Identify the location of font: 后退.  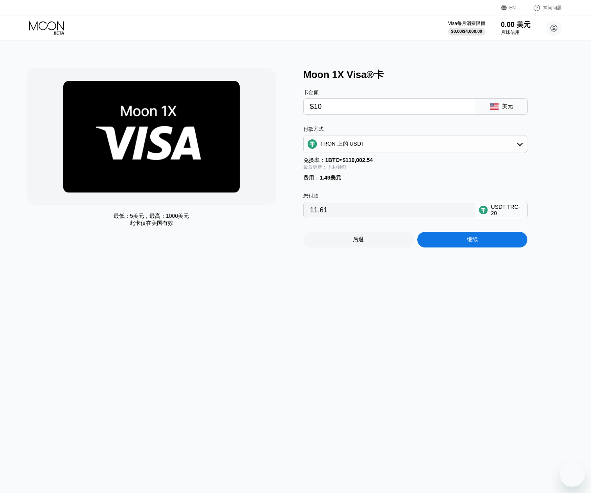
(358, 239).